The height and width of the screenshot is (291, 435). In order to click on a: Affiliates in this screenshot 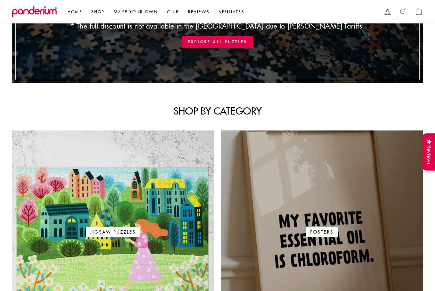, I will do `click(231, 12)`.